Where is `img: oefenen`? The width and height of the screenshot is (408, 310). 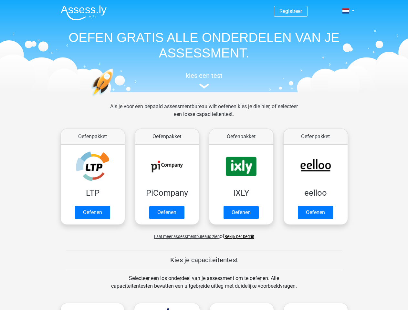
img: oefenen is located at coordinates (115, 98).